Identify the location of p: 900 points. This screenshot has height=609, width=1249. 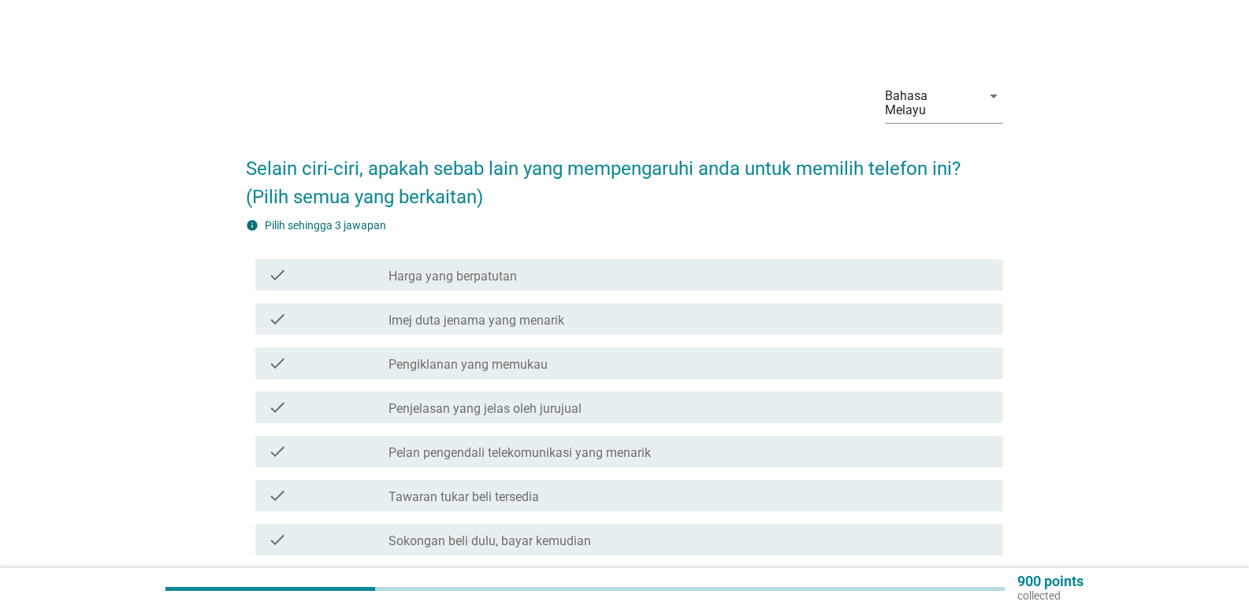
(1050, 582).